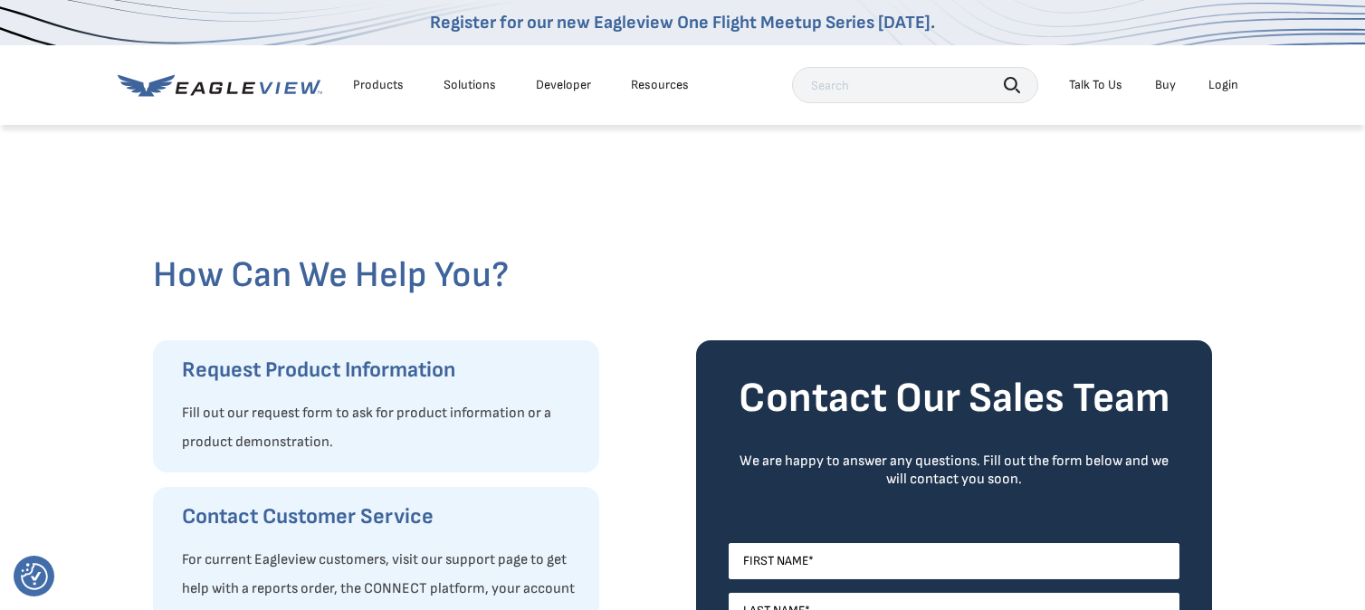 The width and height of the screenshot is (1365, 610). I want to click on h3: Request Product Information, so click(381, 370).